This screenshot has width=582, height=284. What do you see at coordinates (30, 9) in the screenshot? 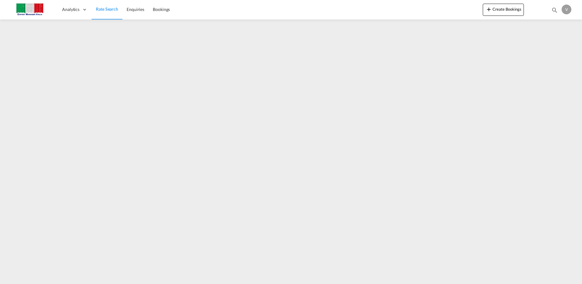
I see `img: 51022700b14f11efa3148557e262d94e.jpg` at bounding box center [30, 9].